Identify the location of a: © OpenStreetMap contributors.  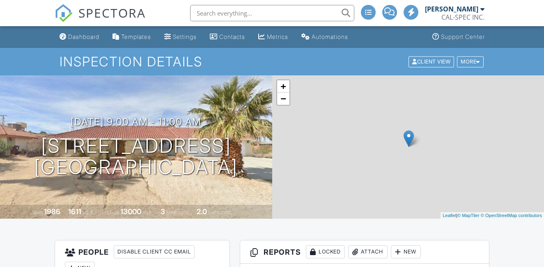
(511, 216).